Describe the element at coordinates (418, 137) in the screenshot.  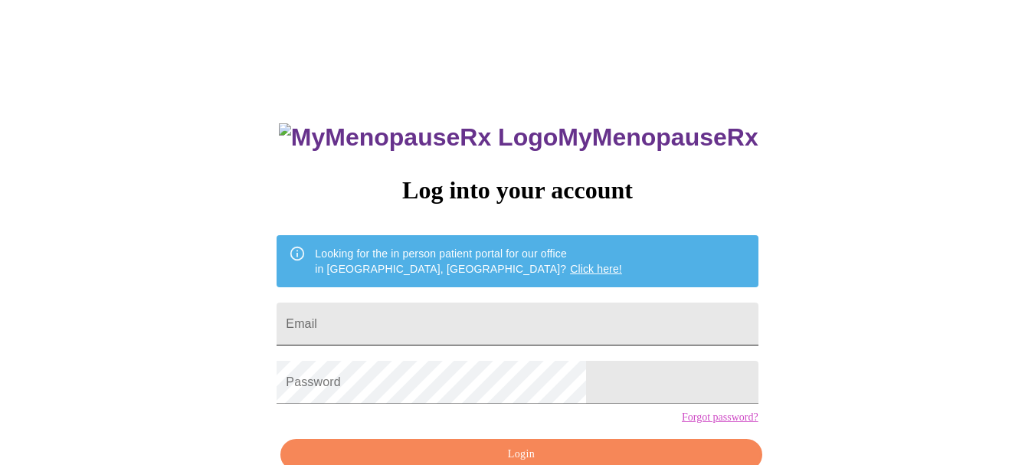
I see `img: MyMenopauseRx Logo` at that location.